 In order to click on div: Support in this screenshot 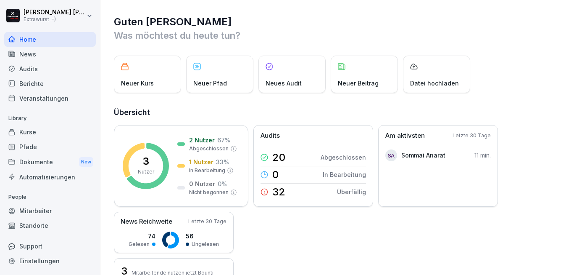, I will do `click(50, 246)`.